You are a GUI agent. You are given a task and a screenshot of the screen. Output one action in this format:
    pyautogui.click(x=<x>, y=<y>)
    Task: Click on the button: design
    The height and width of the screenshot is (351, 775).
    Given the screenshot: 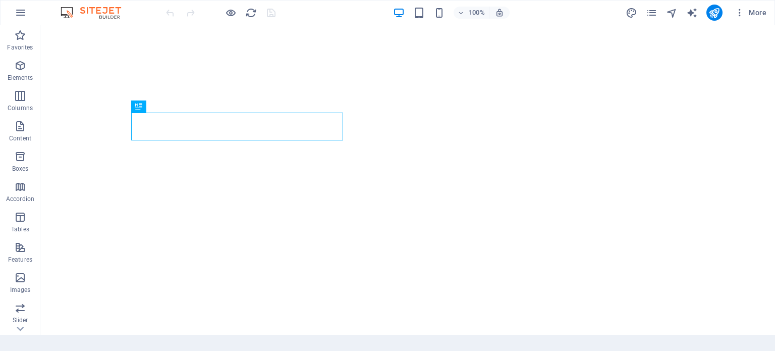 What is the action you would take?
    pyautogui.click(x=632, y=13)
    